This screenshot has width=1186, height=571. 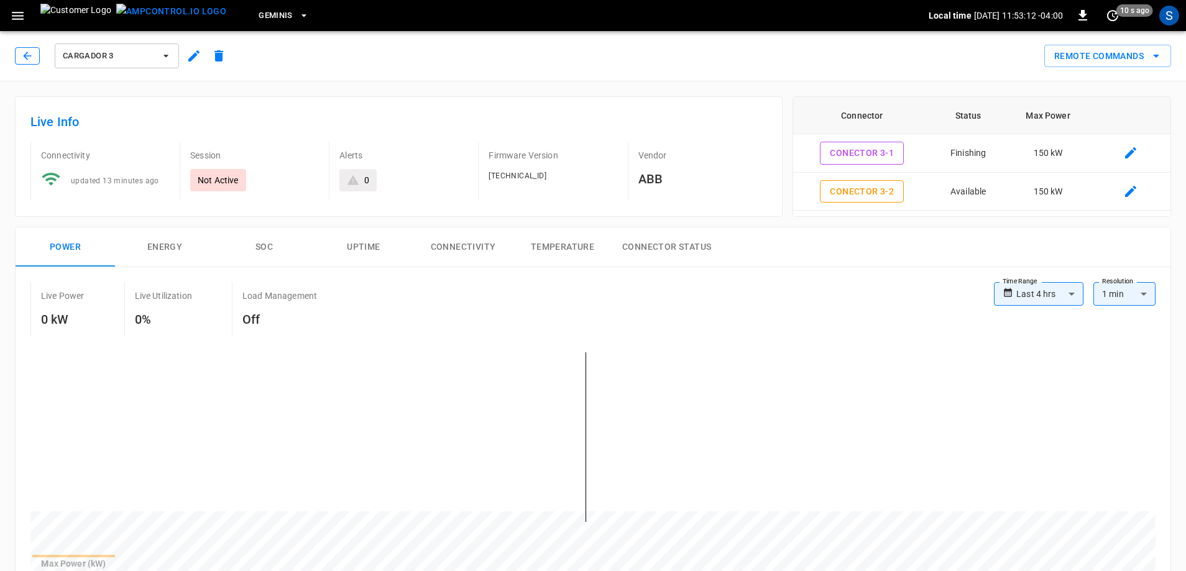 What do you see at coordinates (367, 180) in the screenshot?
I see `div: 0` at bounding box center [367, 180].